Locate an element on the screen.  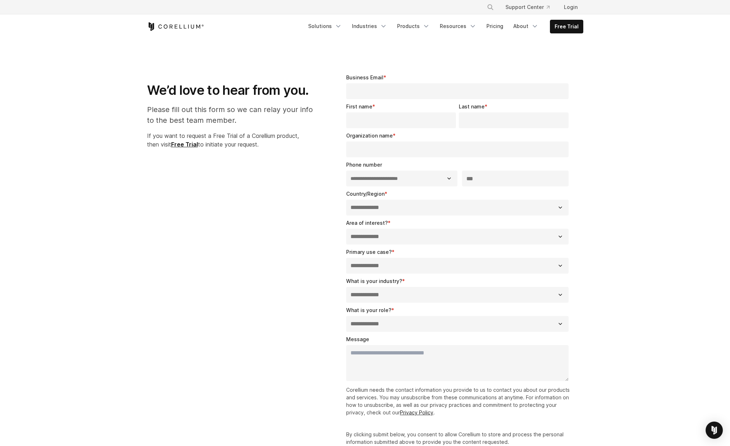
div: Open Intercom Messenger is located at coordinates (714, 430).